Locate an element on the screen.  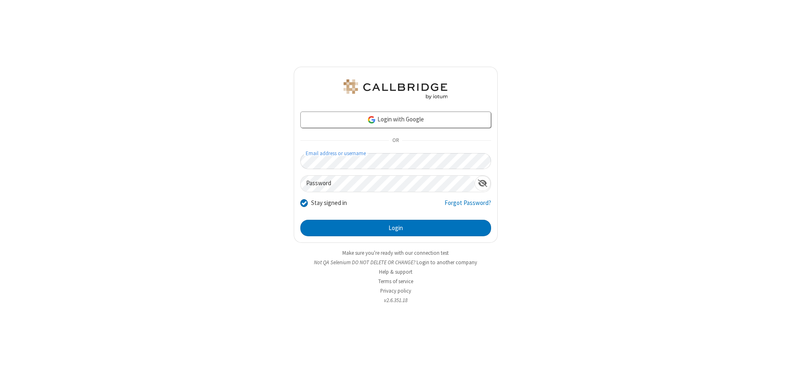
img: google-icon.png is located at coordinates (372, 120).